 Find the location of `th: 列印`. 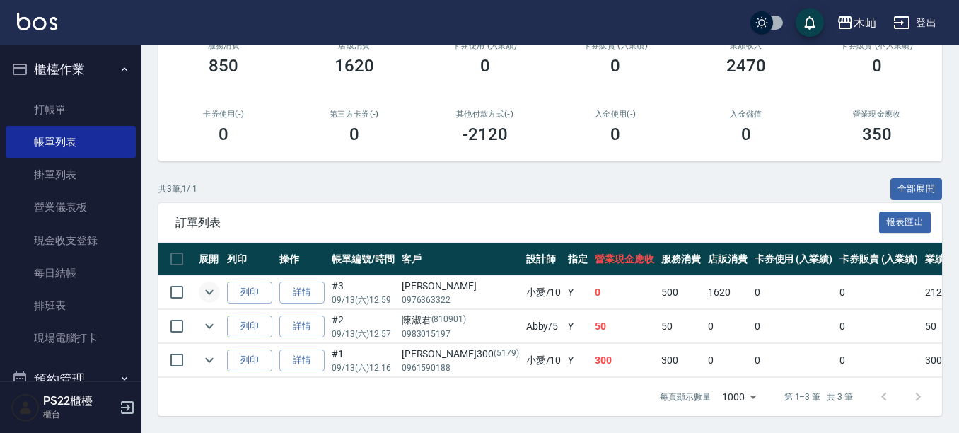

th: 列印 is located at coordinates (250, 259).